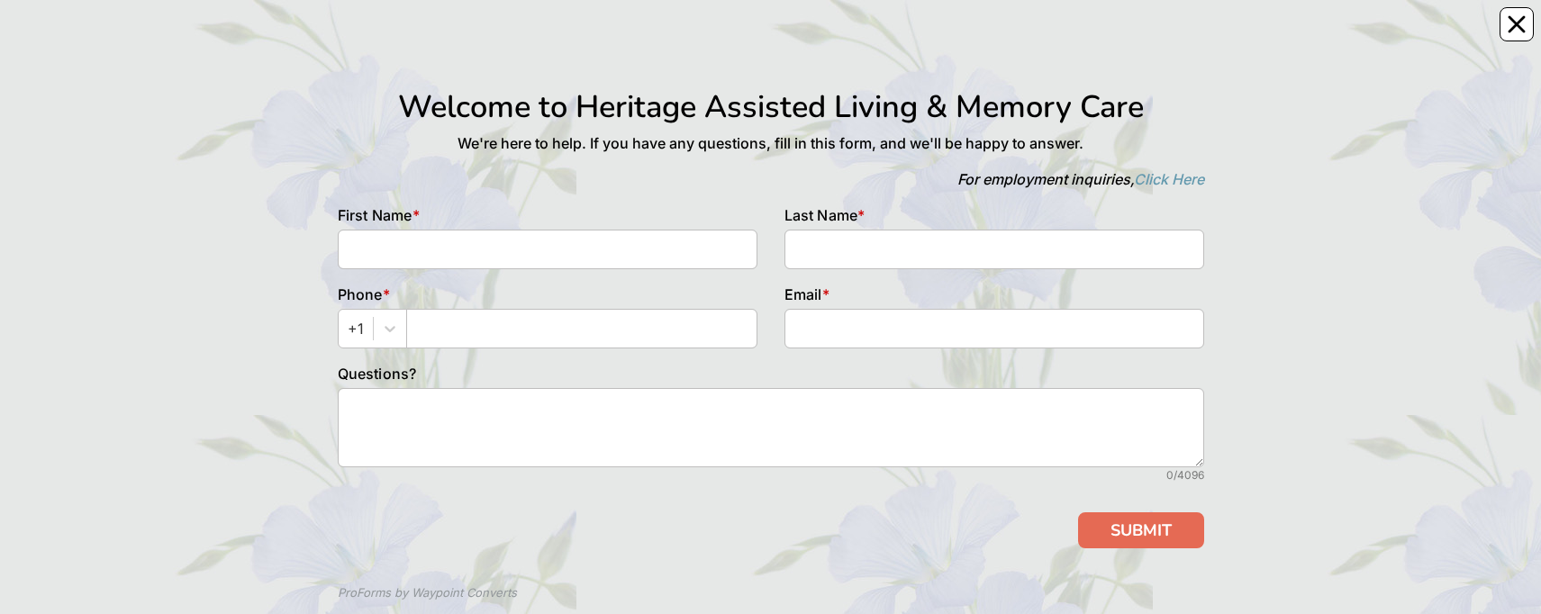 This screenshot has height=614, width=1541. Describe the element at coordinates (803, 295) in the screenshot. I see `span: Email` at that location.